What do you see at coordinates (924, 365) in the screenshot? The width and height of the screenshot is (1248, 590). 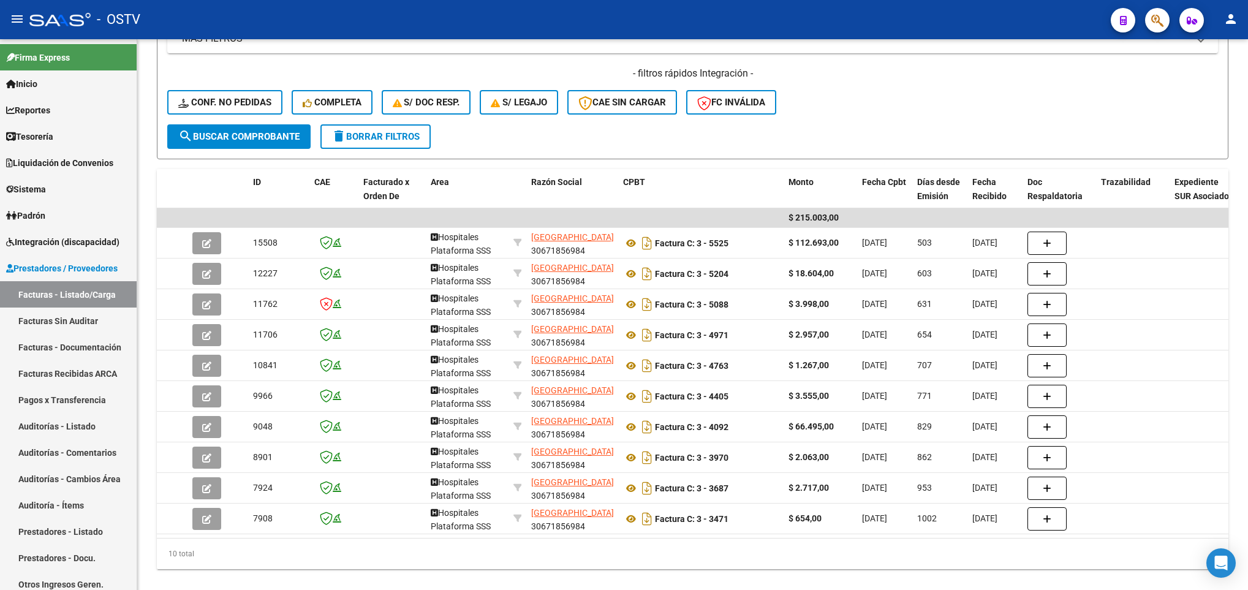 I see `span: 707` at bounding box center [924, 365].